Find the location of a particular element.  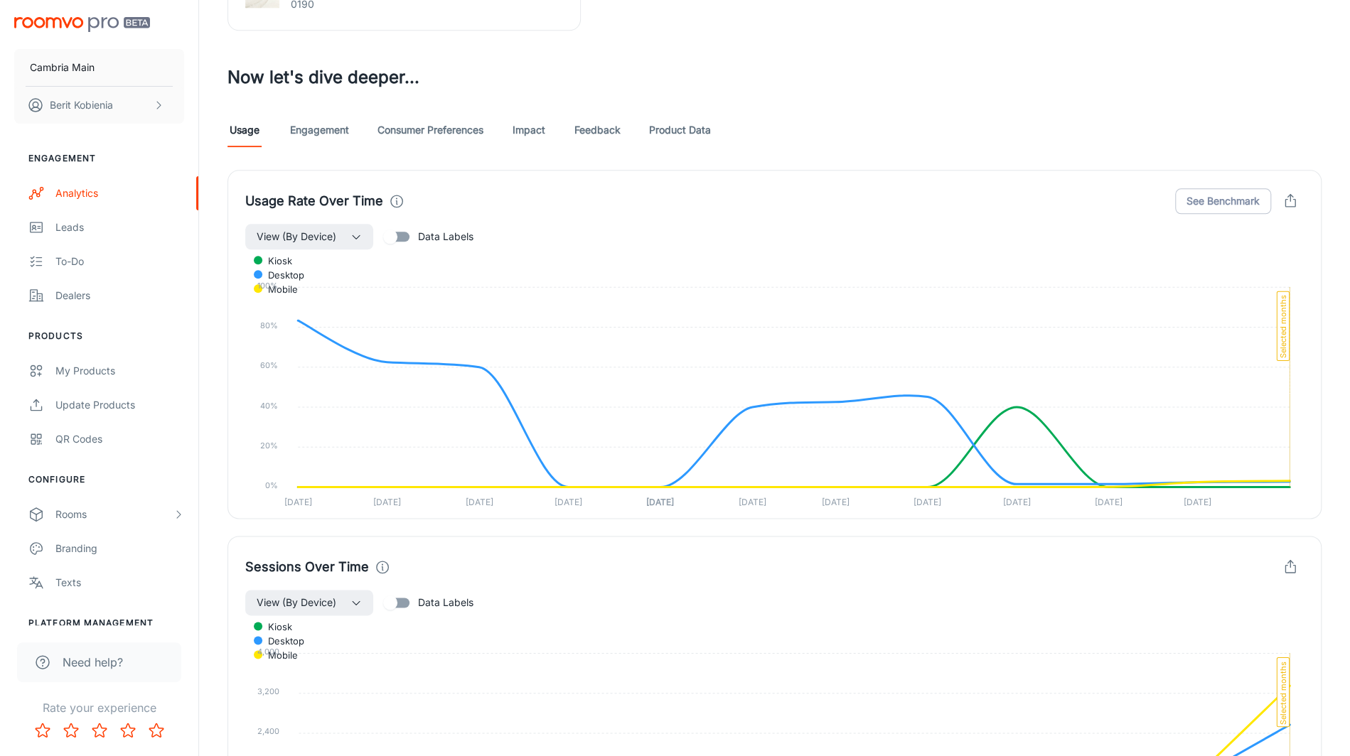

a: Engagement is located at coordinates (319, 130).